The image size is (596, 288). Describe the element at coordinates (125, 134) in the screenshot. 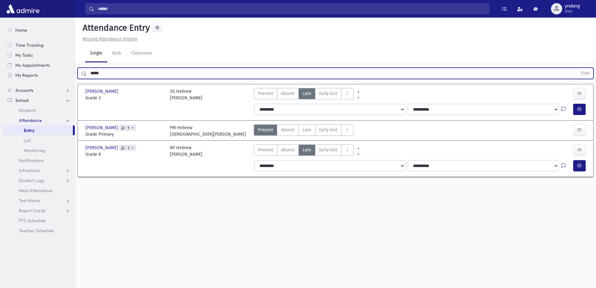

I see `span: Grade Primary` at that location.